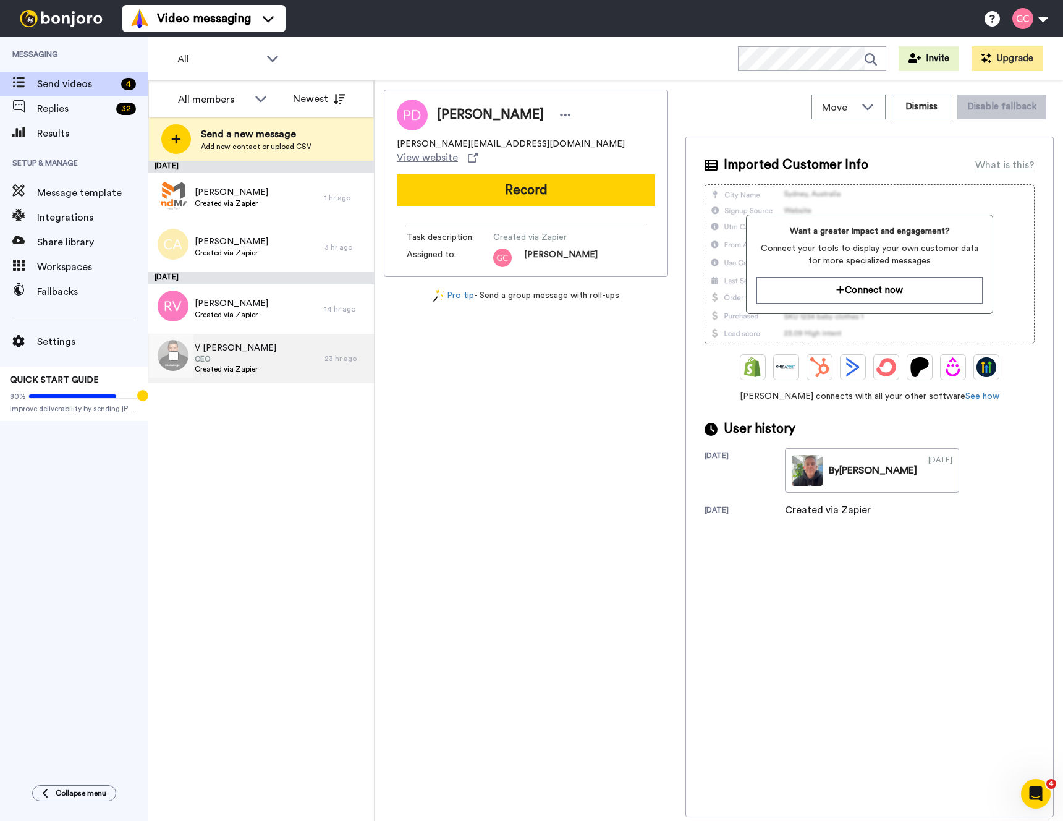 This screenshot has width=1063, height=821. I want to click on span: Send videos, so click(77, 84).